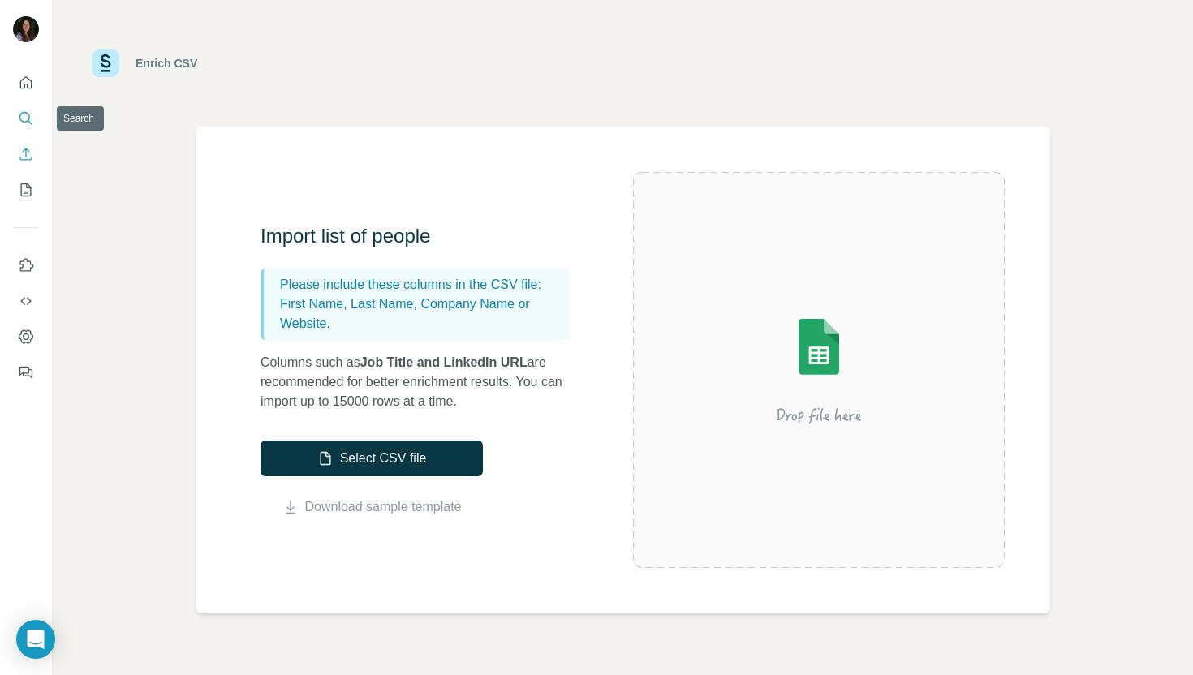 The height and width of the screenshot is (675, 1193). Describe the element at coordinates (819, 370) in the screenshot. I see `img: Surfe Illustration - Drop file here or select below` at that location.